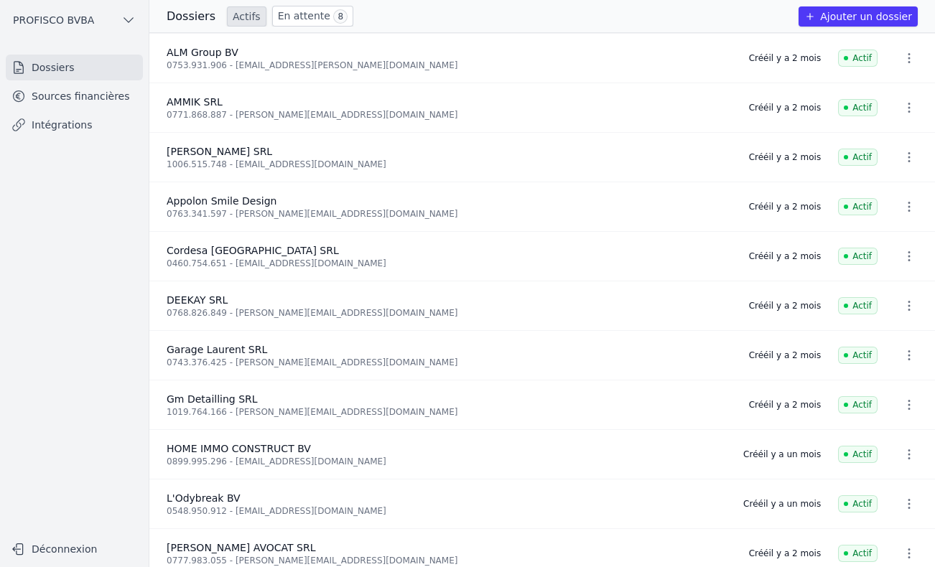  I want to click on a: Sources financières, so click(74, 96).